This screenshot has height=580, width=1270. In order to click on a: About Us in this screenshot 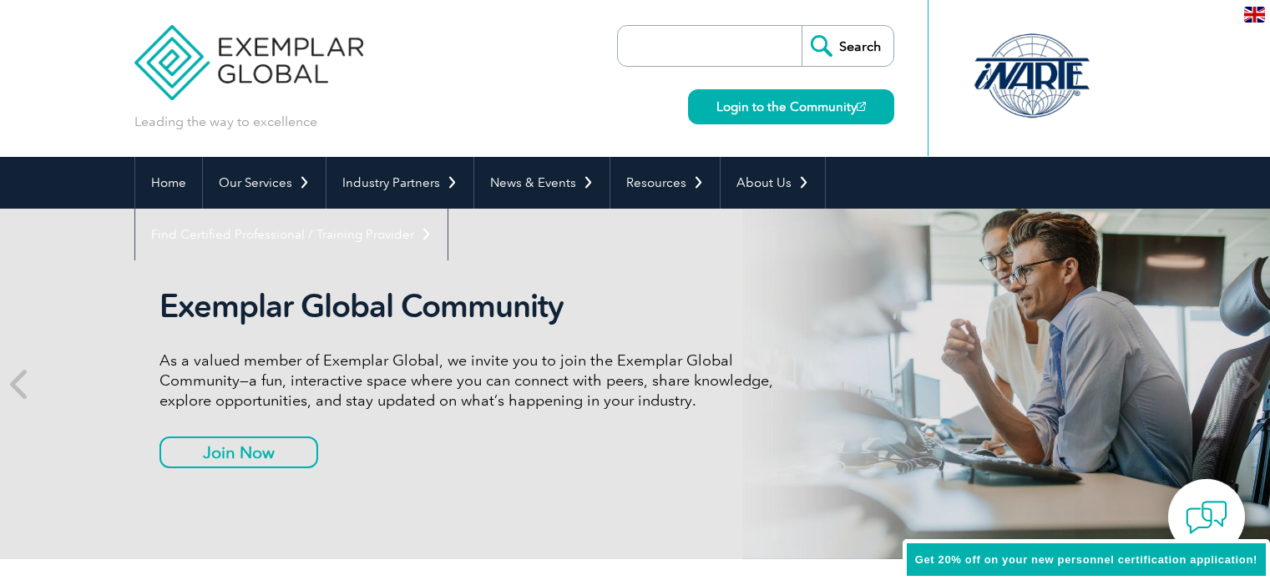, I will do `click(772, 183)`.